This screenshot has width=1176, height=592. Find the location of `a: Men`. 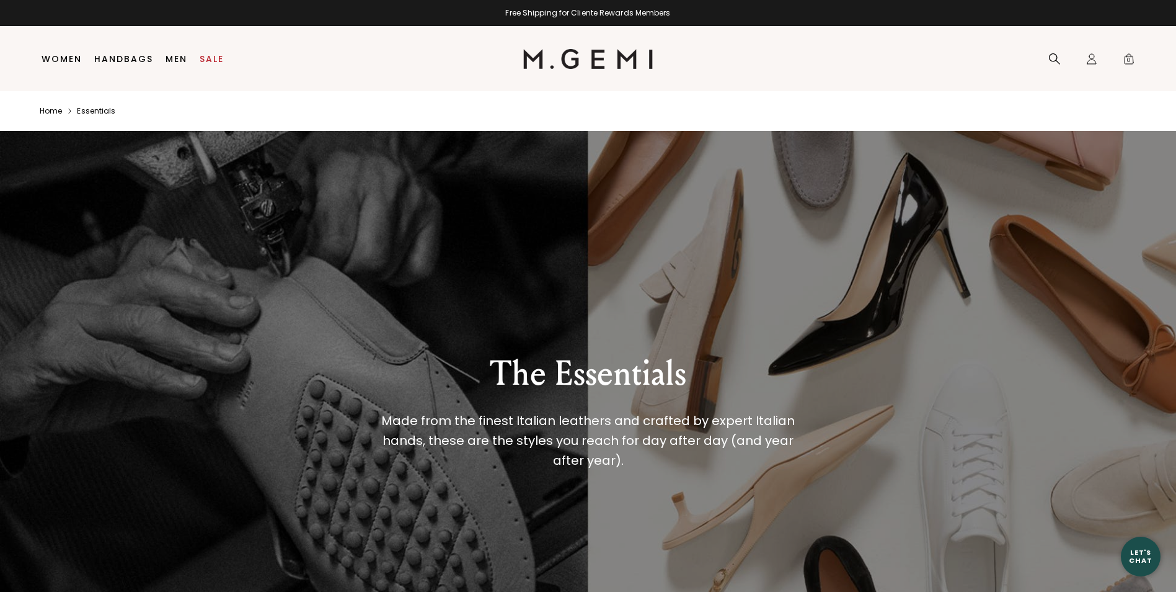

a: Men is located at coordinates (176, 59).